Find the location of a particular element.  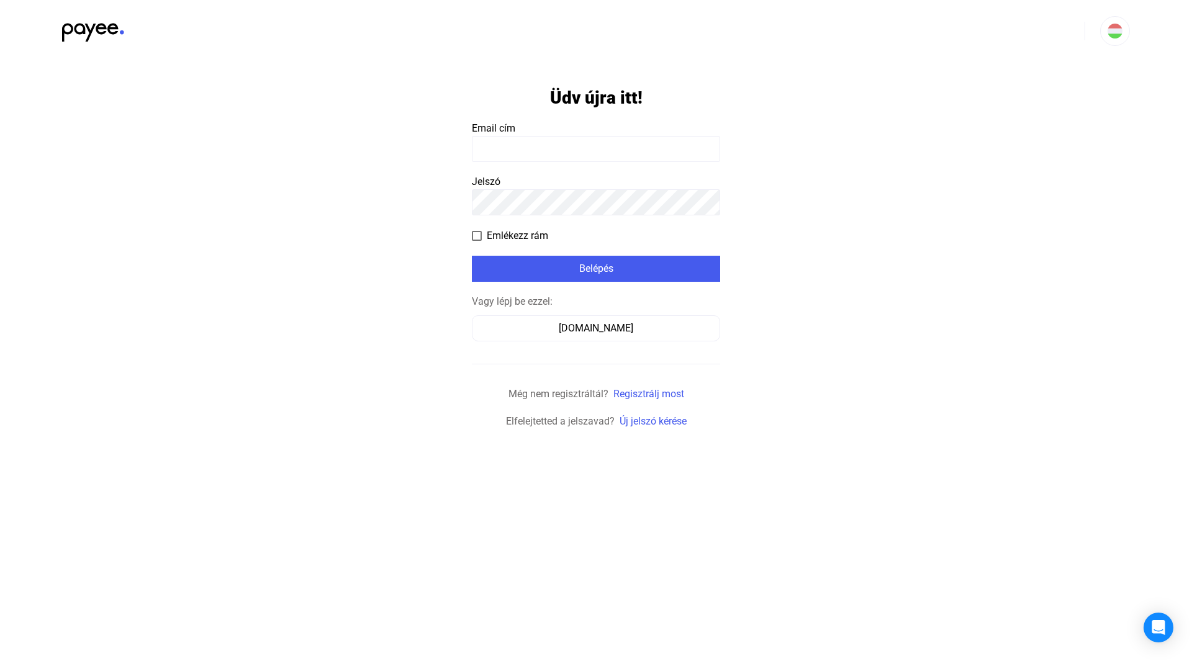

span: Emlékezz rám is located at coordinates (517, 236).